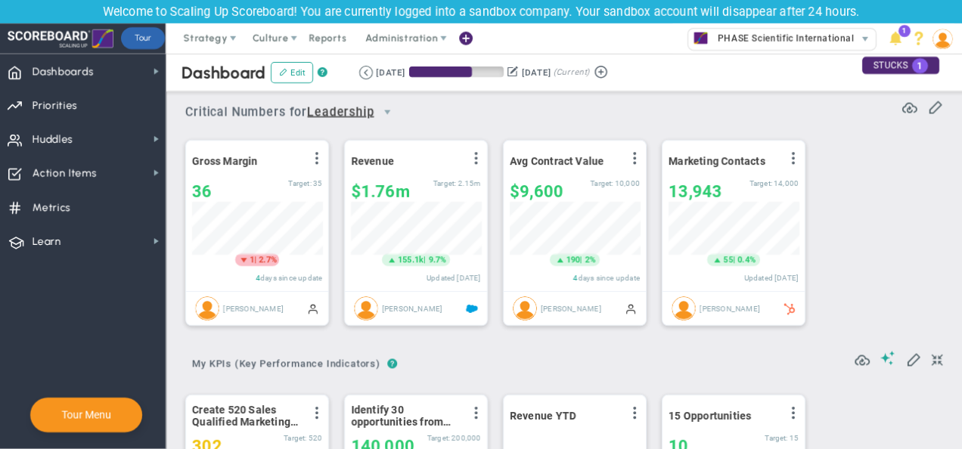 This screenshot has height=449, width=962. What do you see at coordinates (247, 416) in the screenshot?
I see `span: Create 520 Sales Qualified Marketing Leads` at bounding box center [247, 416].